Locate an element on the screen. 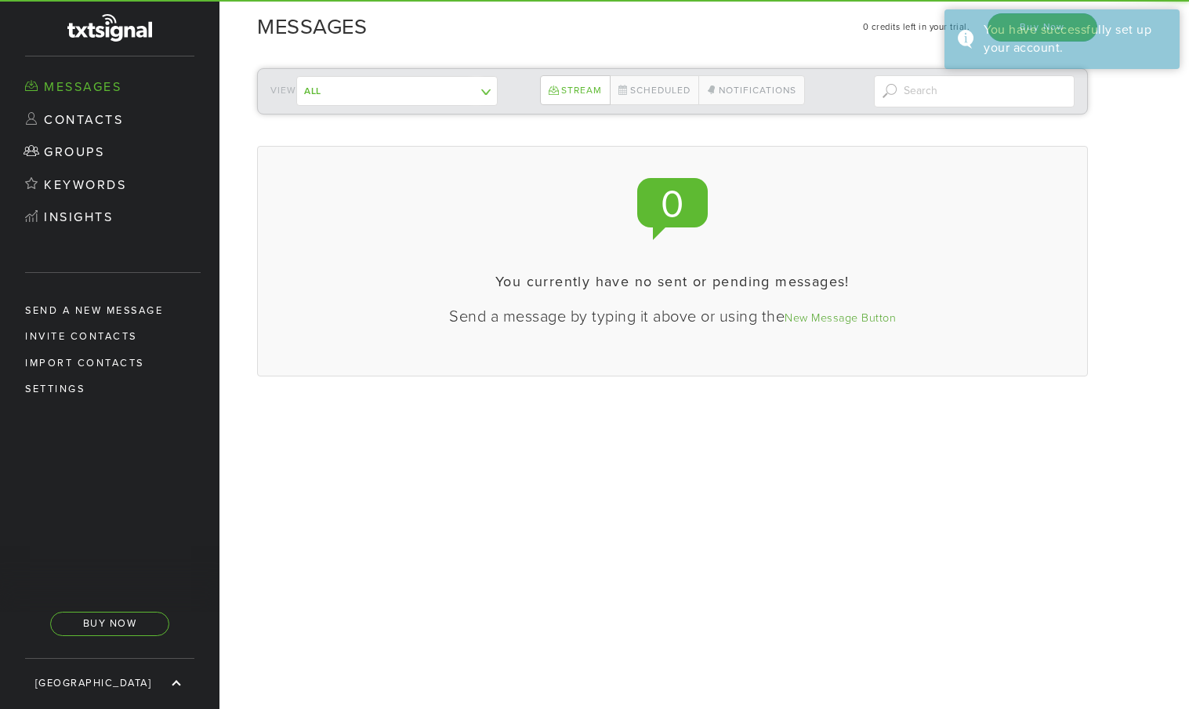 The image size is (1189, 709). a: Scheduled is located at coordinates (655, 90).